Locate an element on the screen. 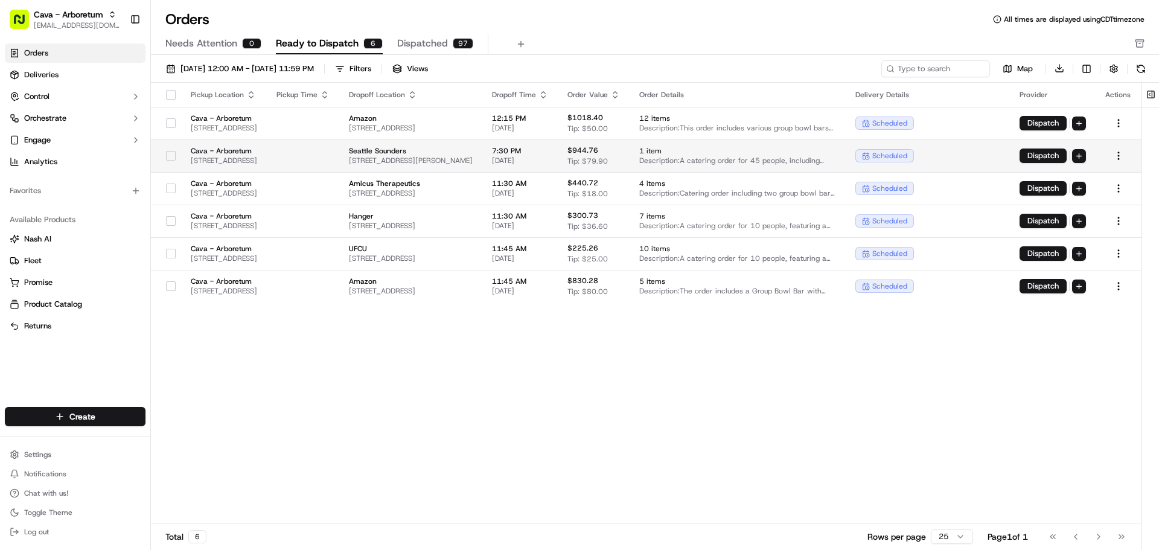 Image resolution: width=1159 pixels, height=550 pixels. span: Tip: $50.00 is located at coordinates (587, 129).